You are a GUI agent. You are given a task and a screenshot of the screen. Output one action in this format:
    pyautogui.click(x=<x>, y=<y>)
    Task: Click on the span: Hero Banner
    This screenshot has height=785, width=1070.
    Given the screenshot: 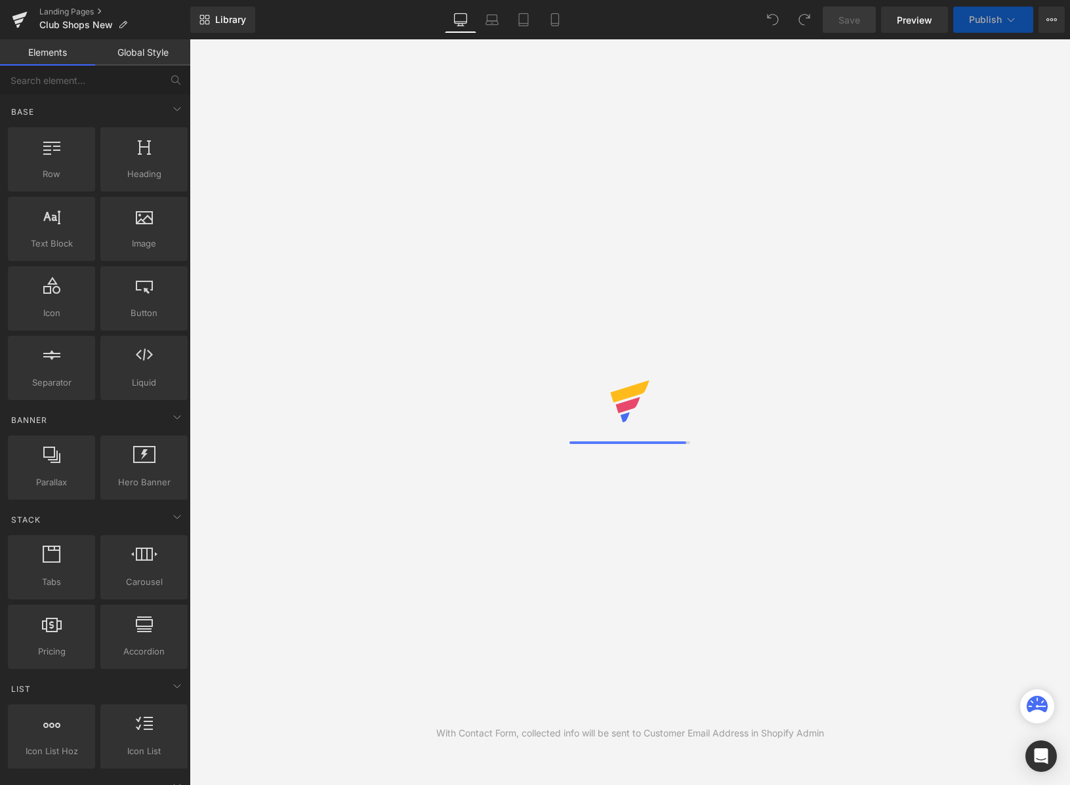 What is the action you would take?
    pyautogui.click(x=144, y=482)
    